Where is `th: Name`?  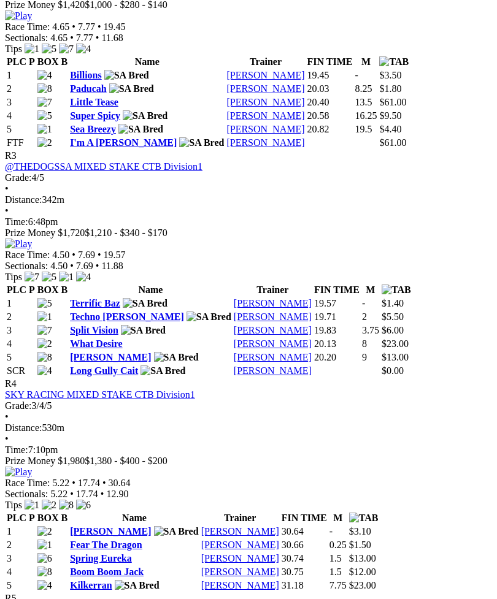
th: Name is located at coordinates (150, 290).